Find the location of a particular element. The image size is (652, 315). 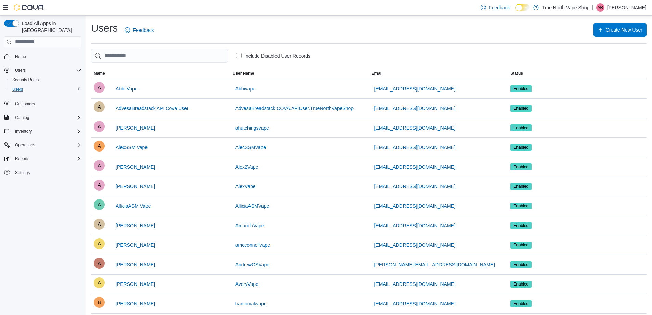

span: bantoniakvape is located at coordinates (251, 303).